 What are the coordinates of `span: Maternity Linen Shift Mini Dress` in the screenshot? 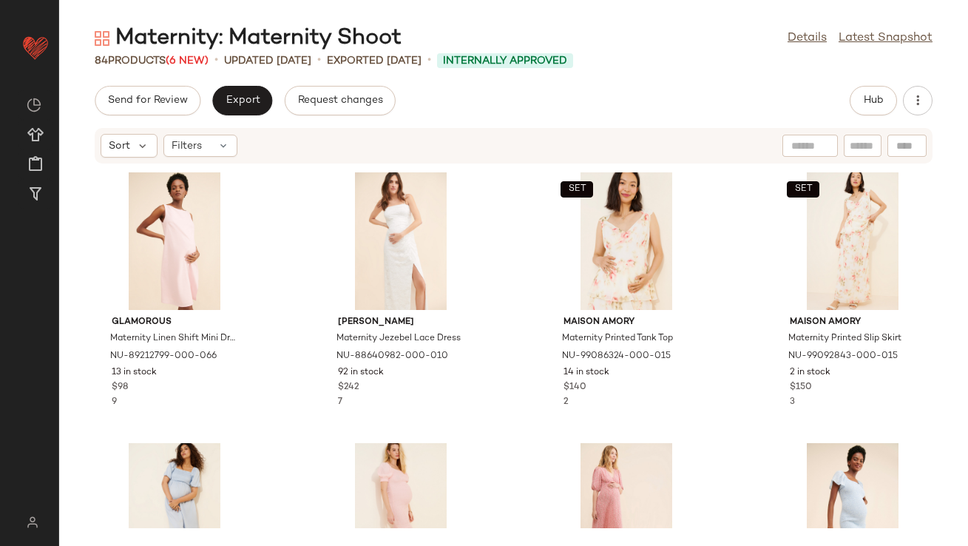 It's located at (173, 339).